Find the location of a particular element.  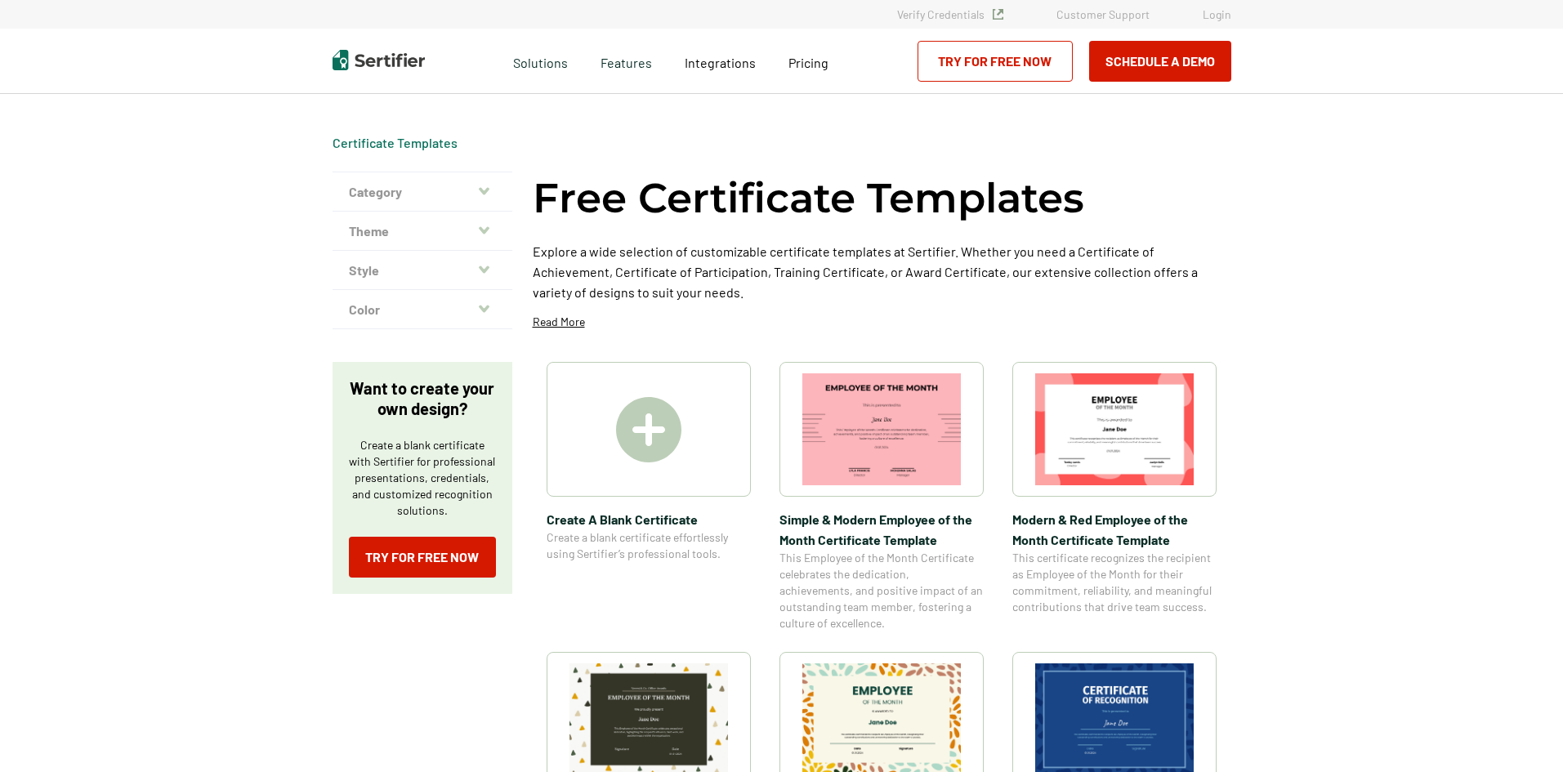

p: Want to create your own design? is located at coordinates (422, 399).